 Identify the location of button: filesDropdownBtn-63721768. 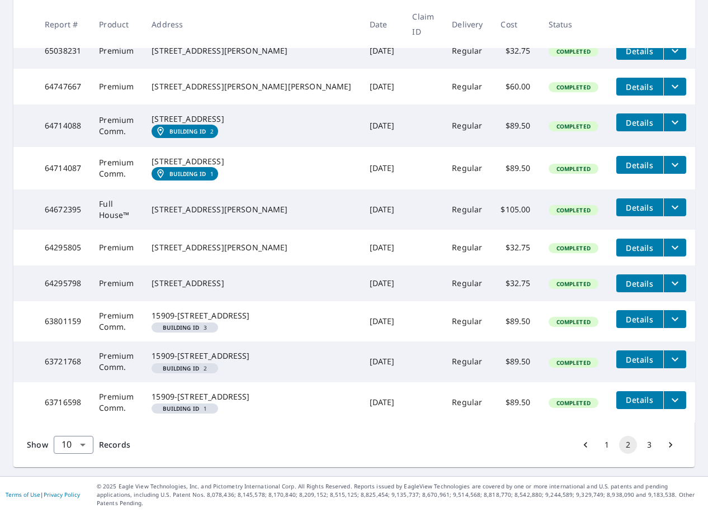
(674, 359).